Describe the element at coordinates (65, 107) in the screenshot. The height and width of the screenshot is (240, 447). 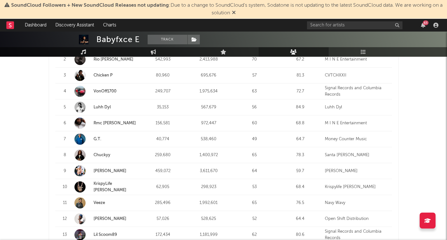
I see `div: 5` at that location.